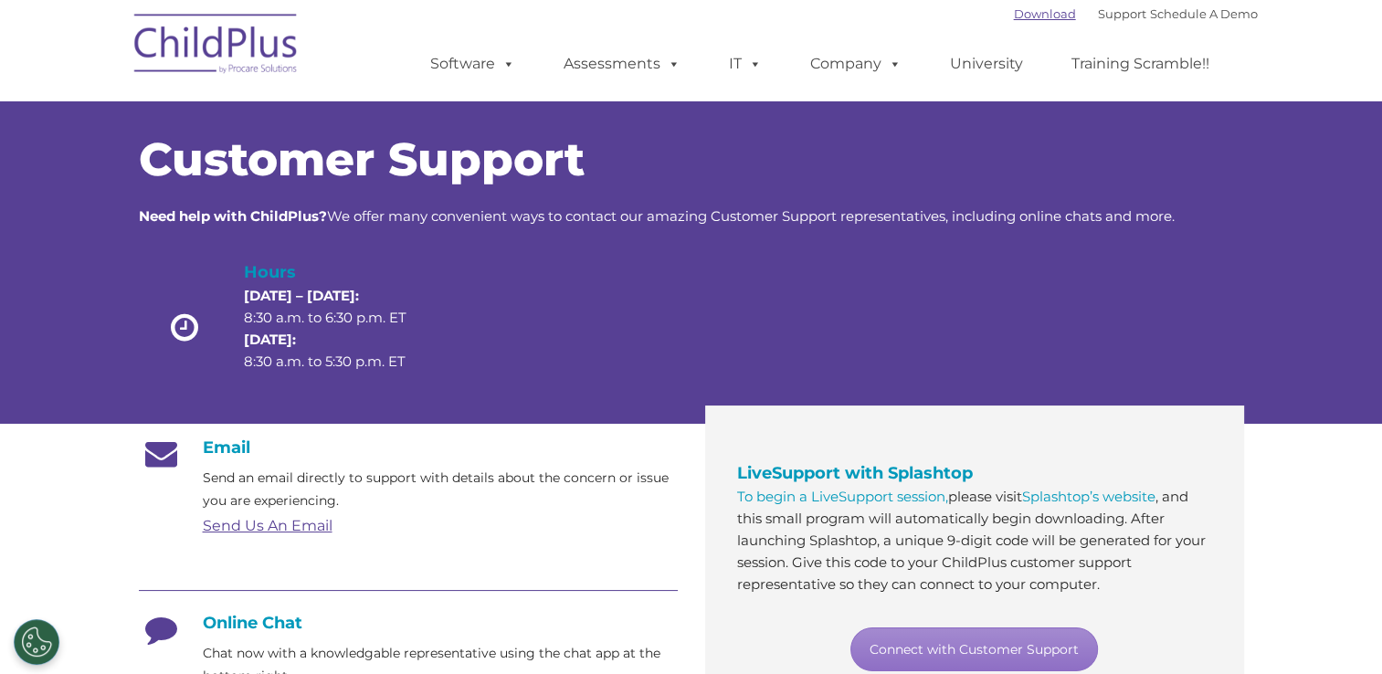  Describe the element at coordinates (268, 525) in the screenshot. I see `a: Send Us An Email` at that location.